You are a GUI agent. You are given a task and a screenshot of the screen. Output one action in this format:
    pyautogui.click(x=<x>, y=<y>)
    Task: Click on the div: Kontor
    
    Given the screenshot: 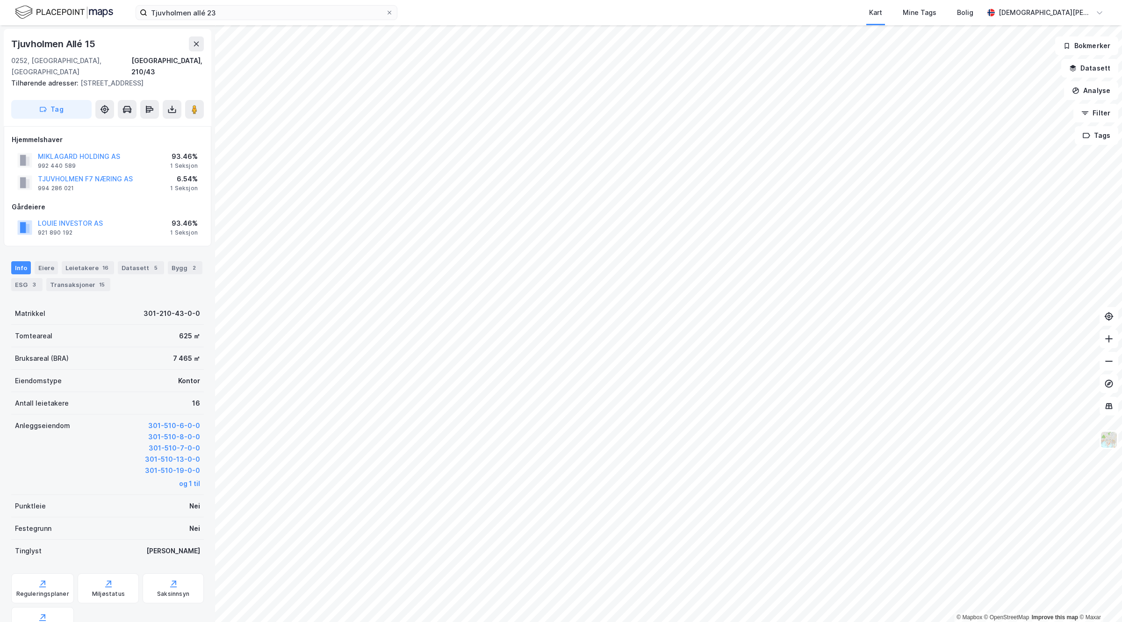 What is the action you would take?
    pyautogui.click(x=189, y=381)
    